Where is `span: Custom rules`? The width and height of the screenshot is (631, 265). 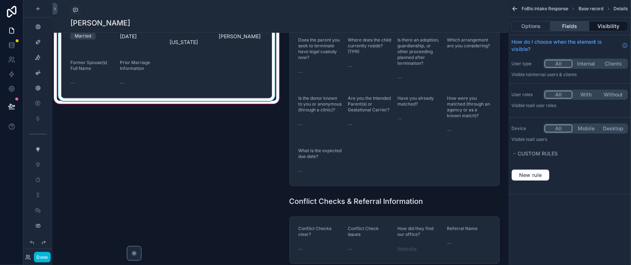
span: Custom rules is located at coordinates (538, 153).